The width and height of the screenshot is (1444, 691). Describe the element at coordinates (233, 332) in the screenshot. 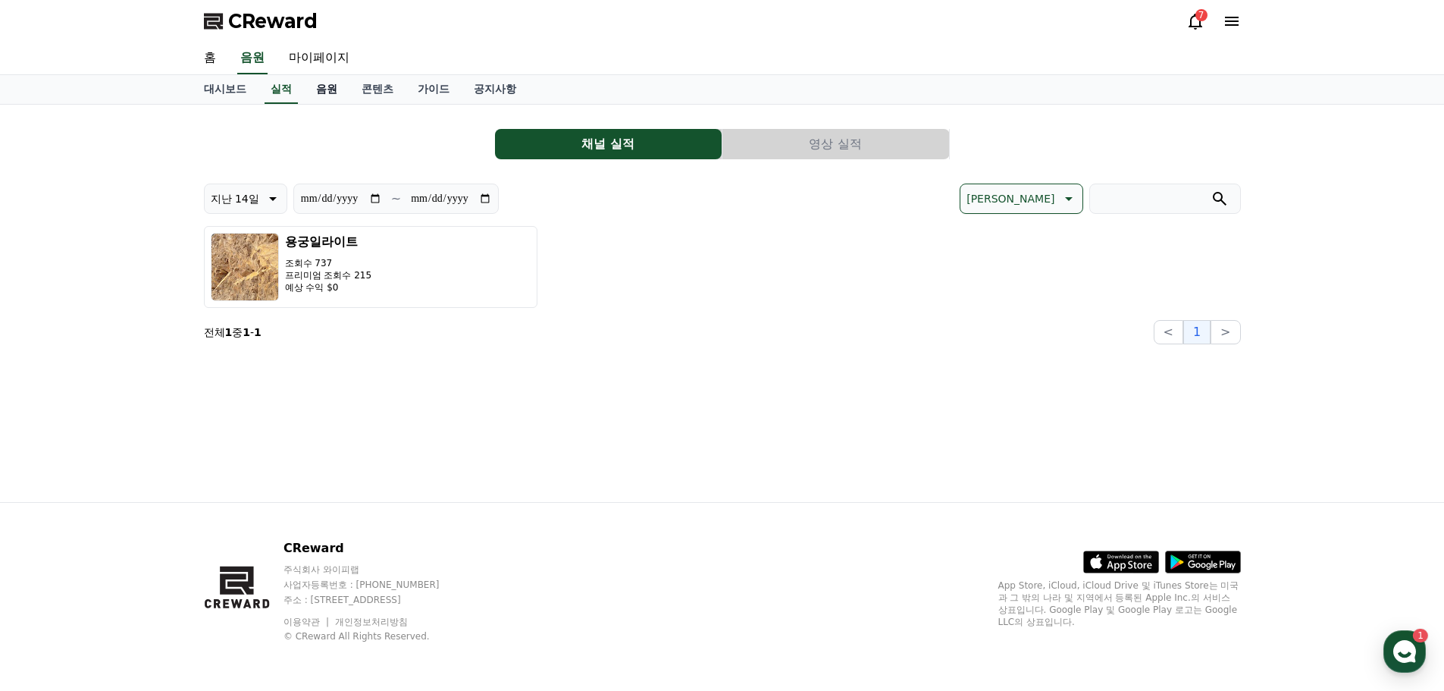

I see `p: 전체 중 -` at that location.